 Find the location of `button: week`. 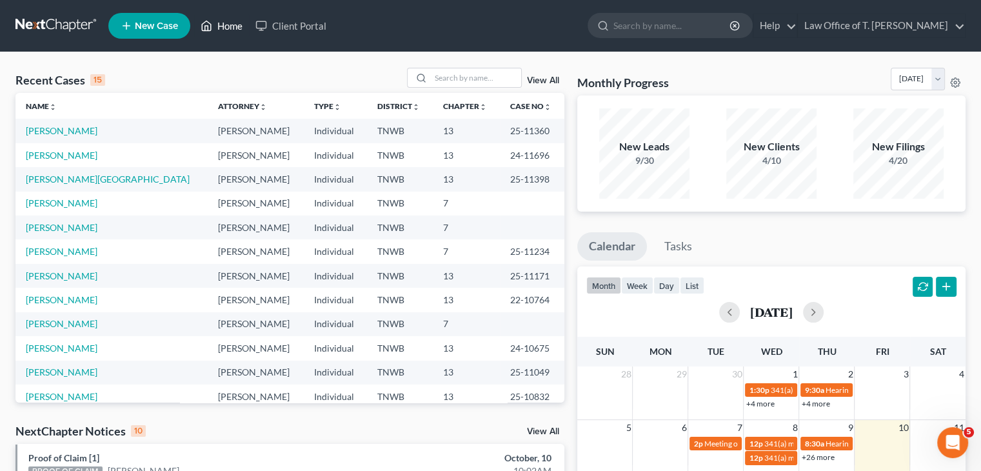

button: week is located at coordinates (637, 285).